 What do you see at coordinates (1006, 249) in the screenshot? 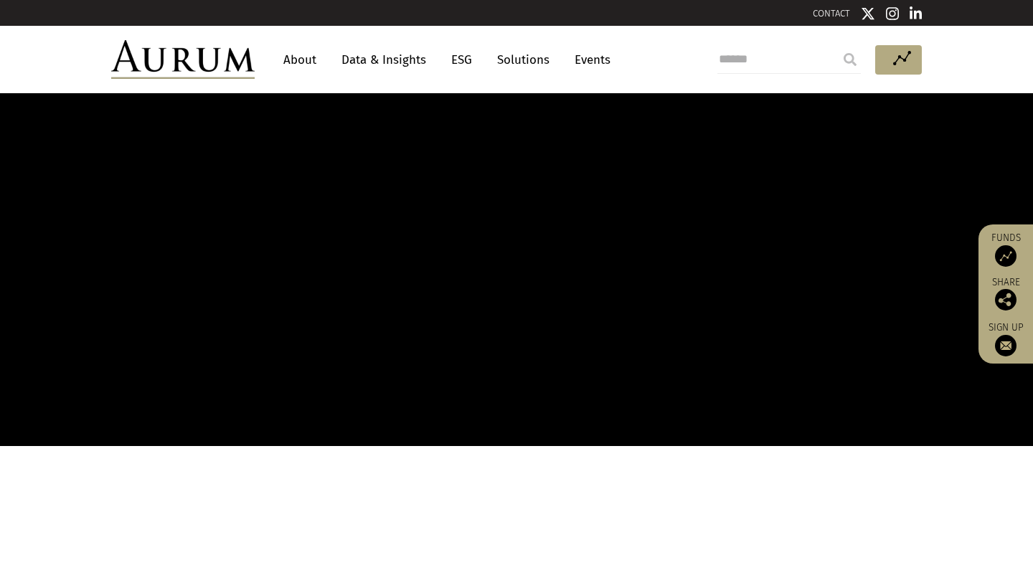
I see `a: Funds` at bounding box center [1006, 249].